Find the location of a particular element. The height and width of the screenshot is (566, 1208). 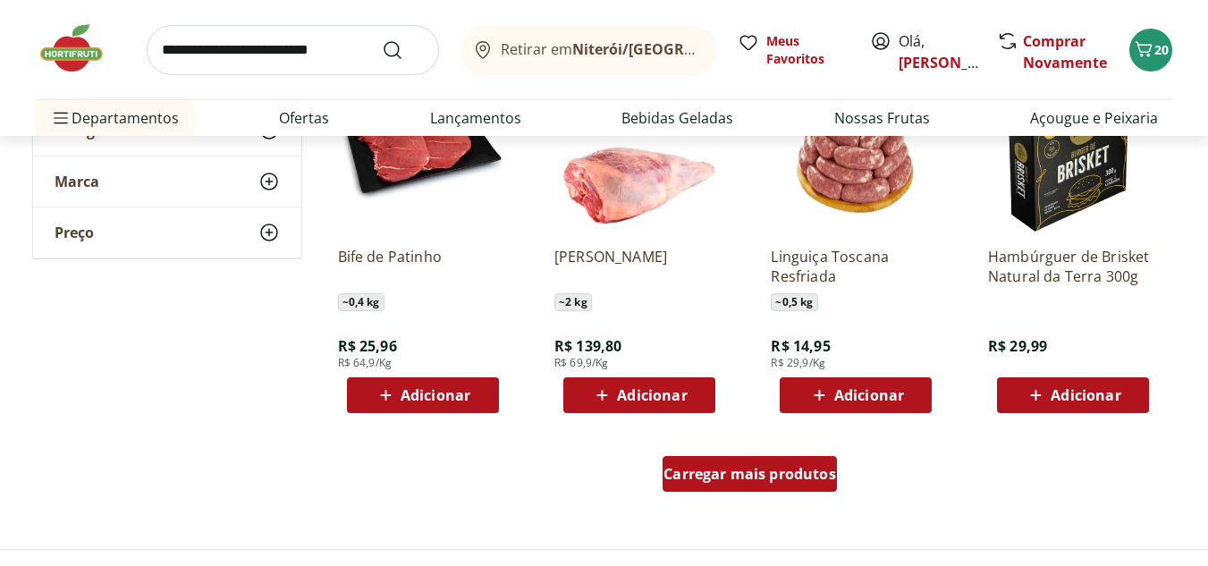

p: Linguiça Toscana Resfriada is located at coordinates (856, 266).